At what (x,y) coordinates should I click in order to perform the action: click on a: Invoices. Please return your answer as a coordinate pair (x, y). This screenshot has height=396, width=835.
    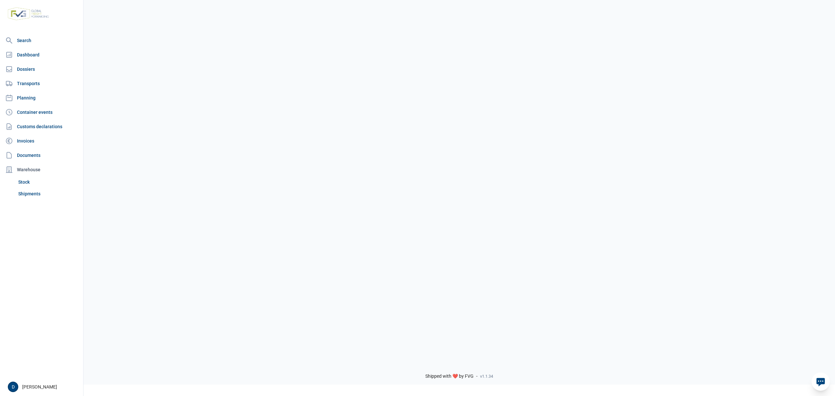
    Looking at the image, I should click on (41, 141).